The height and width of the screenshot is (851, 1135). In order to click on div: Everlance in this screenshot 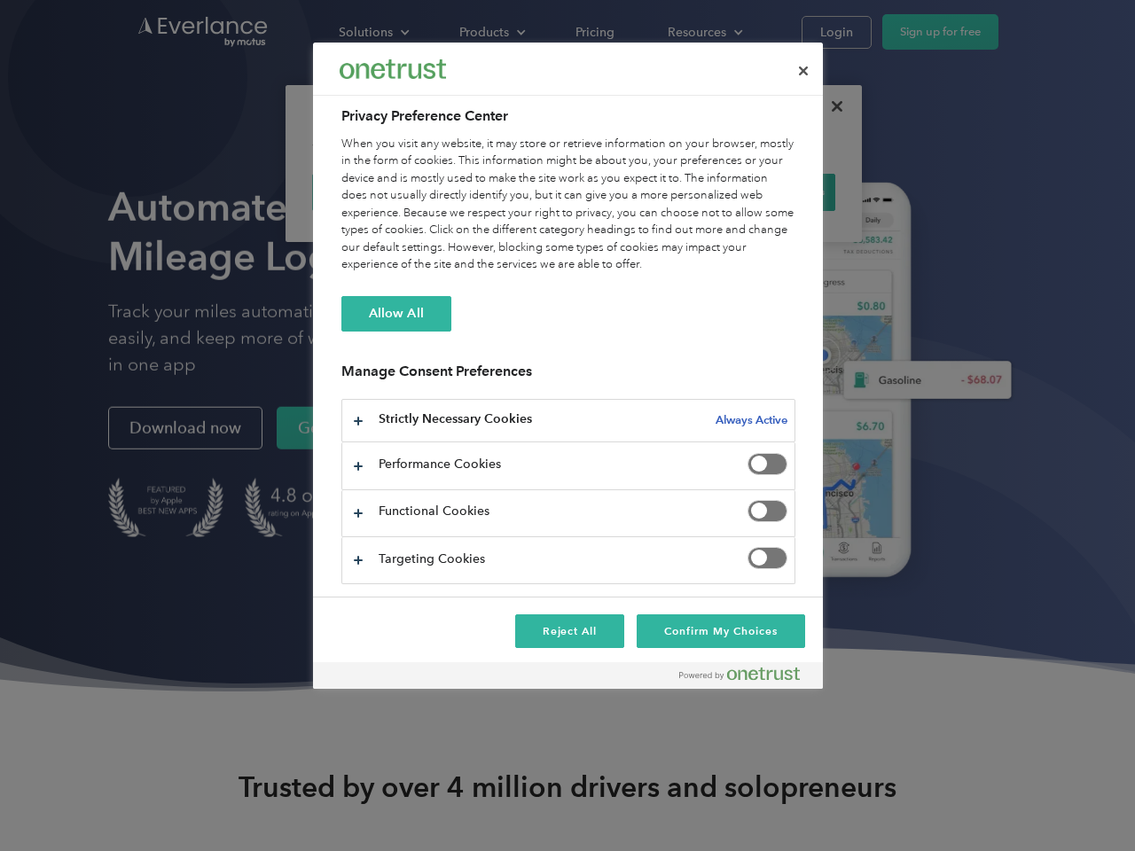, I will do `click(393, 69)`.